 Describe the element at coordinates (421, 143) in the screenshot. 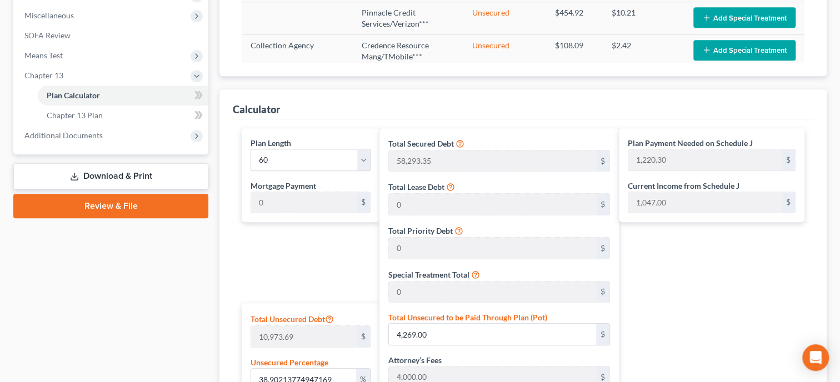

I see `label: Total Secured Debt` at that location.